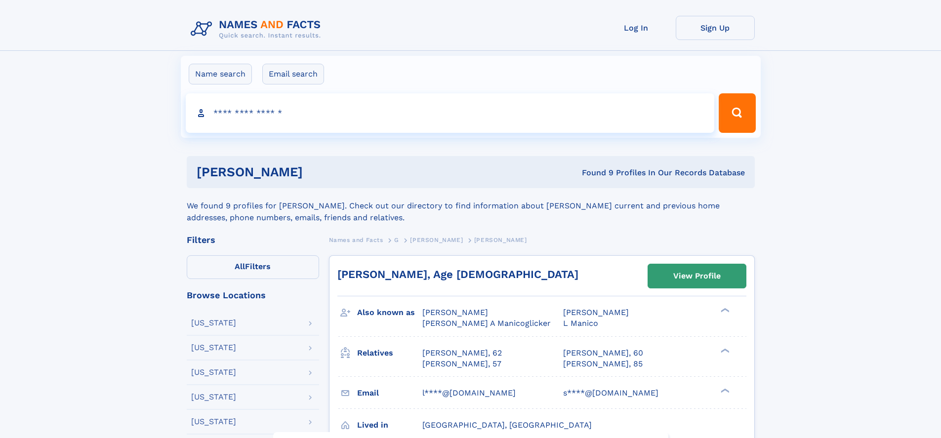 Image resolution: width=941 pixels, height=438 pixels. What do you see at coordinates (697, 276) in the screenshot?
I see `div: View Profile` at bounding box center [697, 276].